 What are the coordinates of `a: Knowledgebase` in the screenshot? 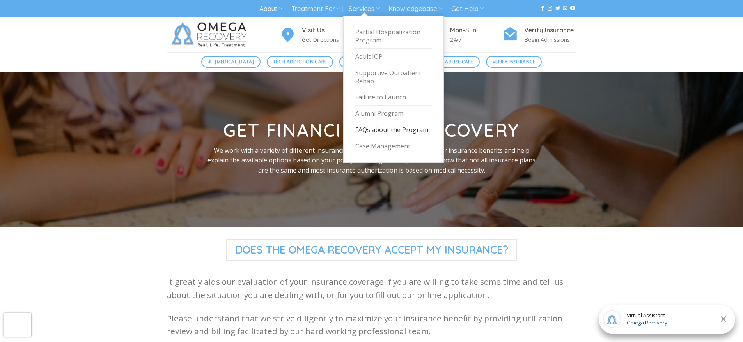 It's located at (415, 9).